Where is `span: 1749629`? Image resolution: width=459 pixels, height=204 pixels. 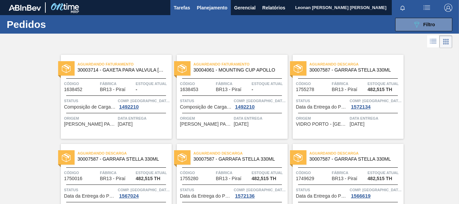
span: 1749629 is located at coordinates (305, 179).